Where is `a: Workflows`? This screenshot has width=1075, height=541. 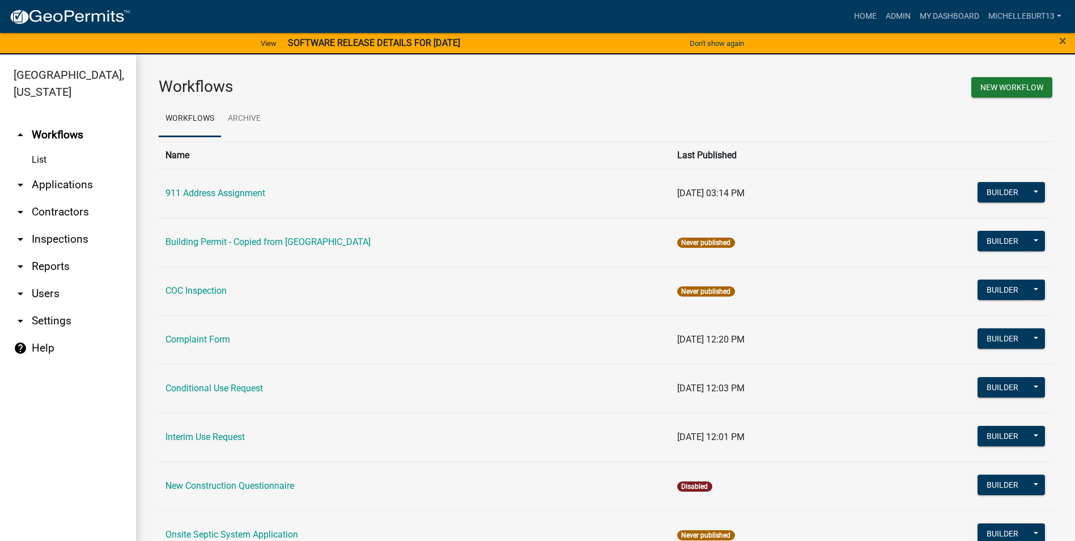
a: Workflows is located at coordinates (190, 119).